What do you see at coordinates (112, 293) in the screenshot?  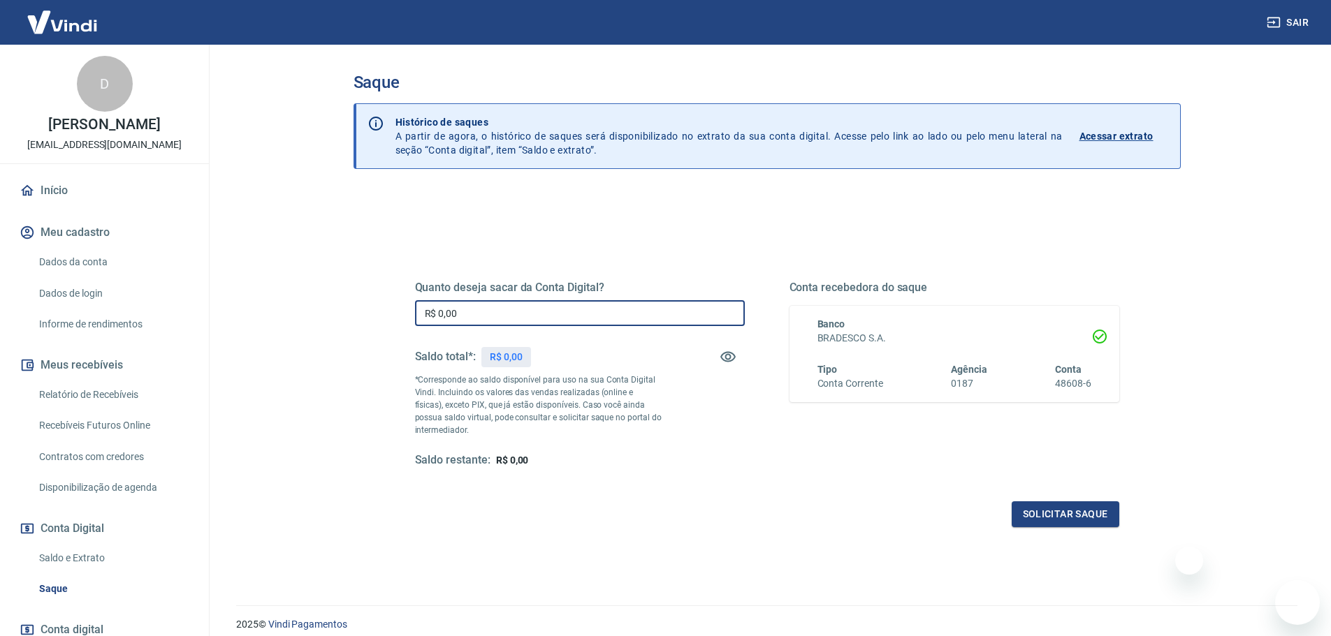 I see `a: Dados de login` at bounding box center [112, 293].